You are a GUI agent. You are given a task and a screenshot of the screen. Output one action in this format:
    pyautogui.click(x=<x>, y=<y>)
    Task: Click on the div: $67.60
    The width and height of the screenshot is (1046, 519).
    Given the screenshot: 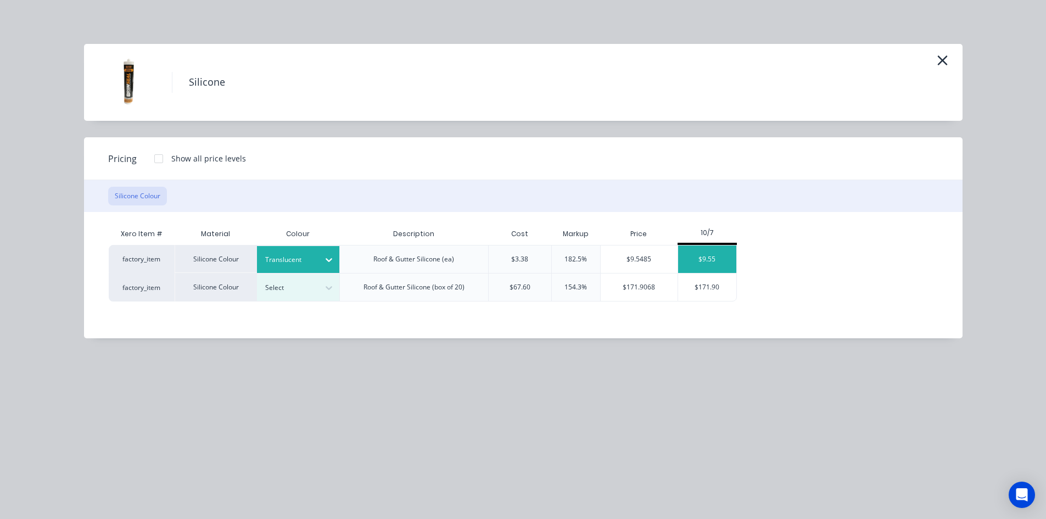 What is the action you would take?
    pyautogui.click(x=520, y=287)
    